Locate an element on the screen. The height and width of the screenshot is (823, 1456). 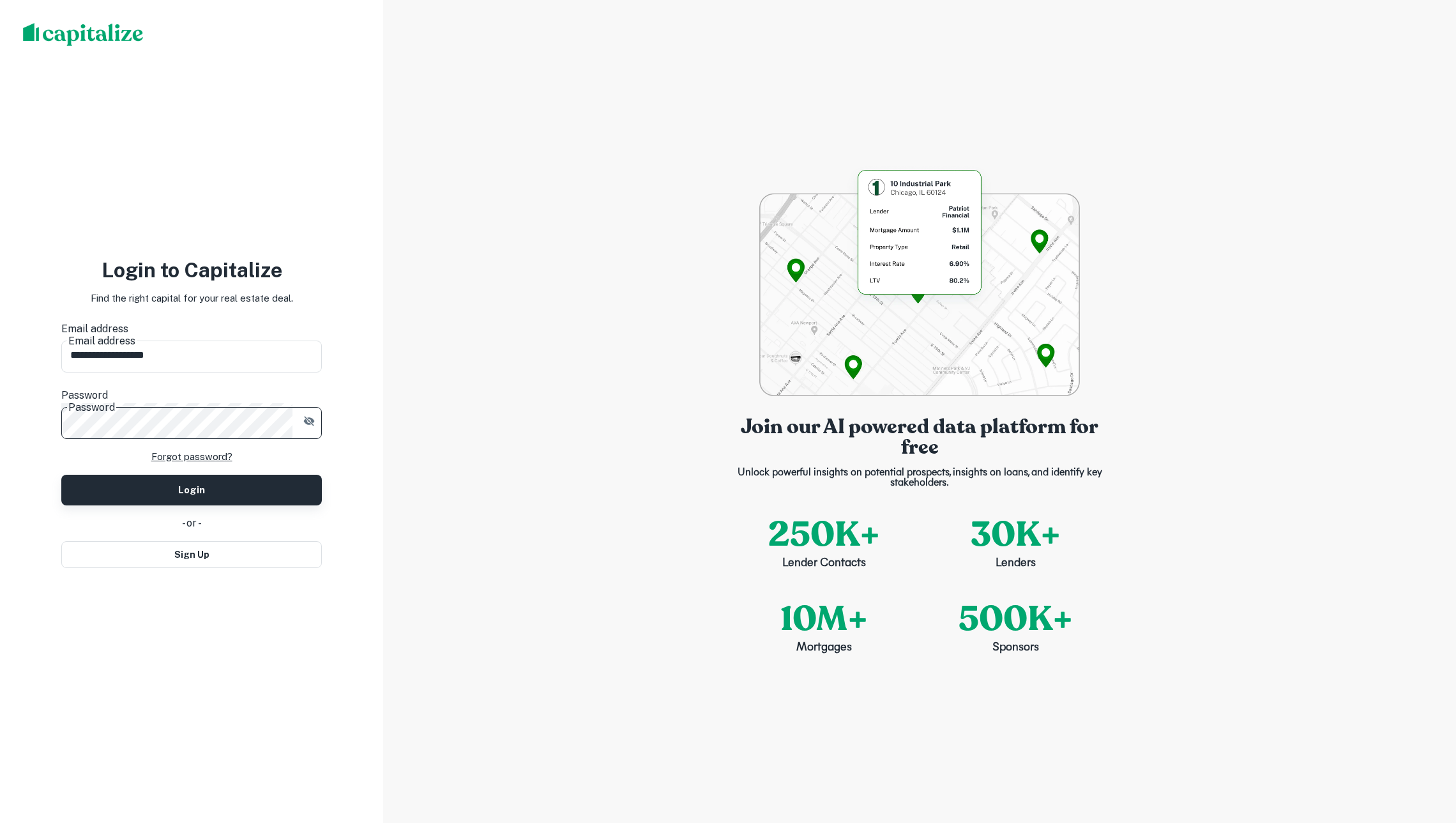
p: Lender Contacts is located at coordinates (824, 564).